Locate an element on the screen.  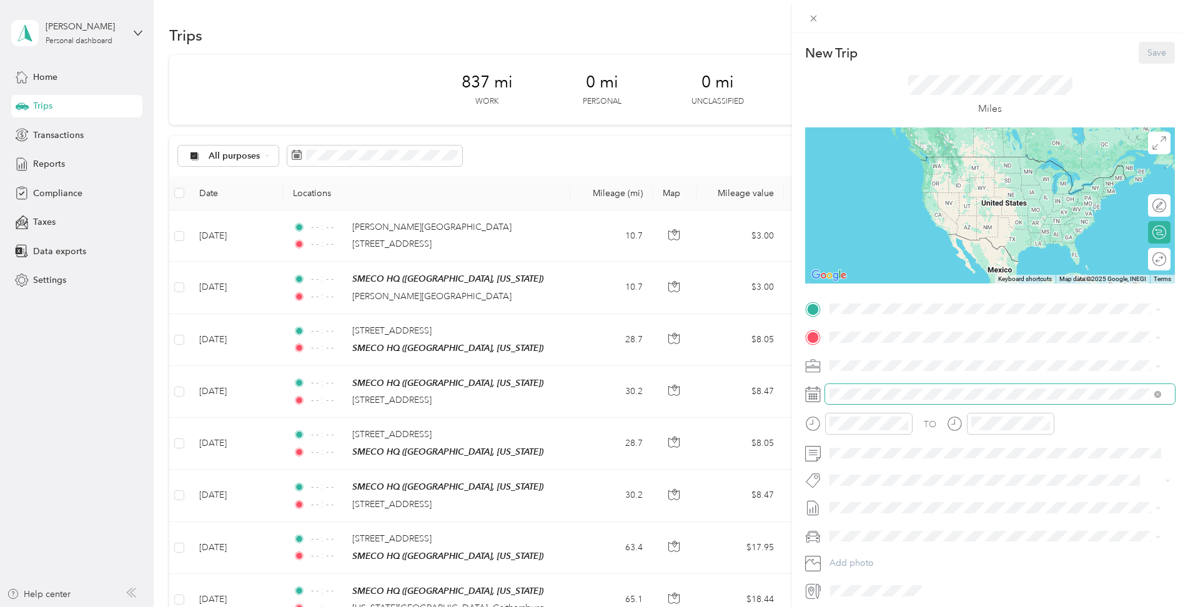
p: Miles is located at coordinates (990, 109).